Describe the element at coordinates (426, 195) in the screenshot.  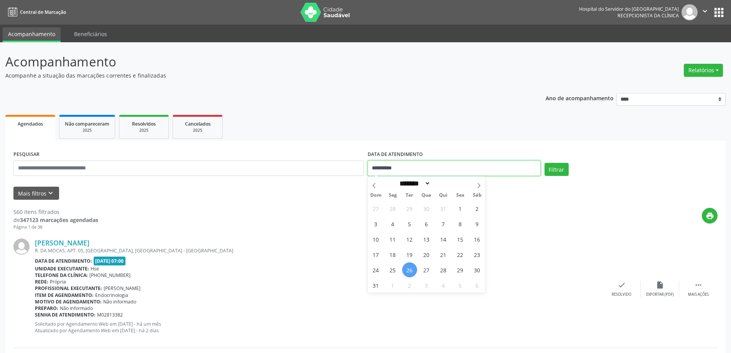
I see `span: Qua` at that location.